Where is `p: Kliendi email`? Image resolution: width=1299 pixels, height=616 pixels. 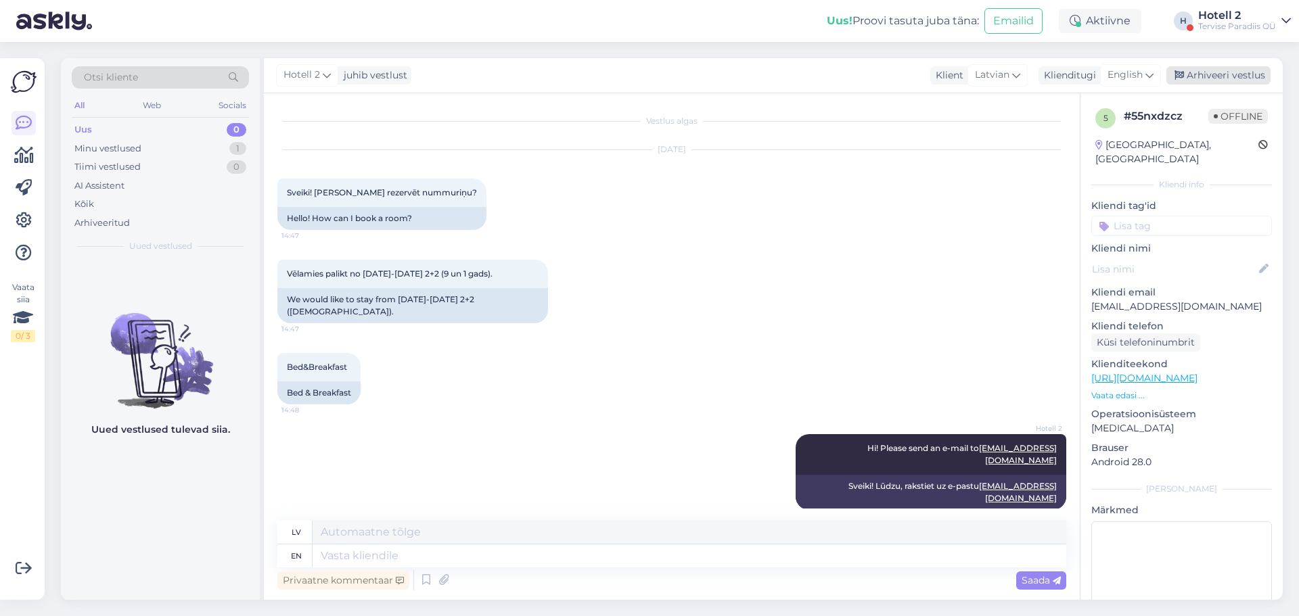 p: Kliendi email is located at coordinates (1181, 292).